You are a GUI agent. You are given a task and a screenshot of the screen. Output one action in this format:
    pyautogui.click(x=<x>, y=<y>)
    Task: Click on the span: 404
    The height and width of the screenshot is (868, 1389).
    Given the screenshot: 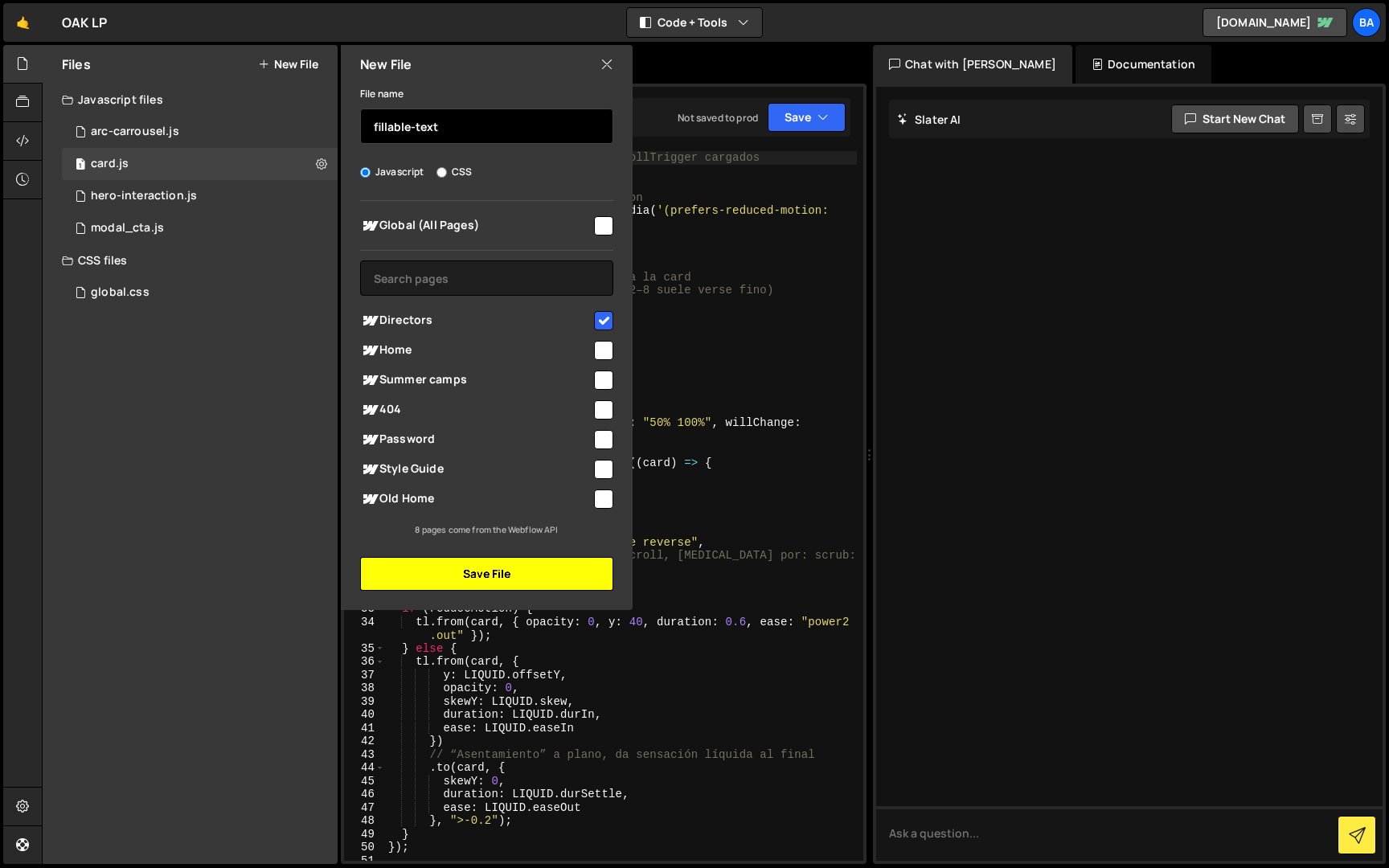 What is the action you would take?
    pyautogui.click(x=476, y=410)
    